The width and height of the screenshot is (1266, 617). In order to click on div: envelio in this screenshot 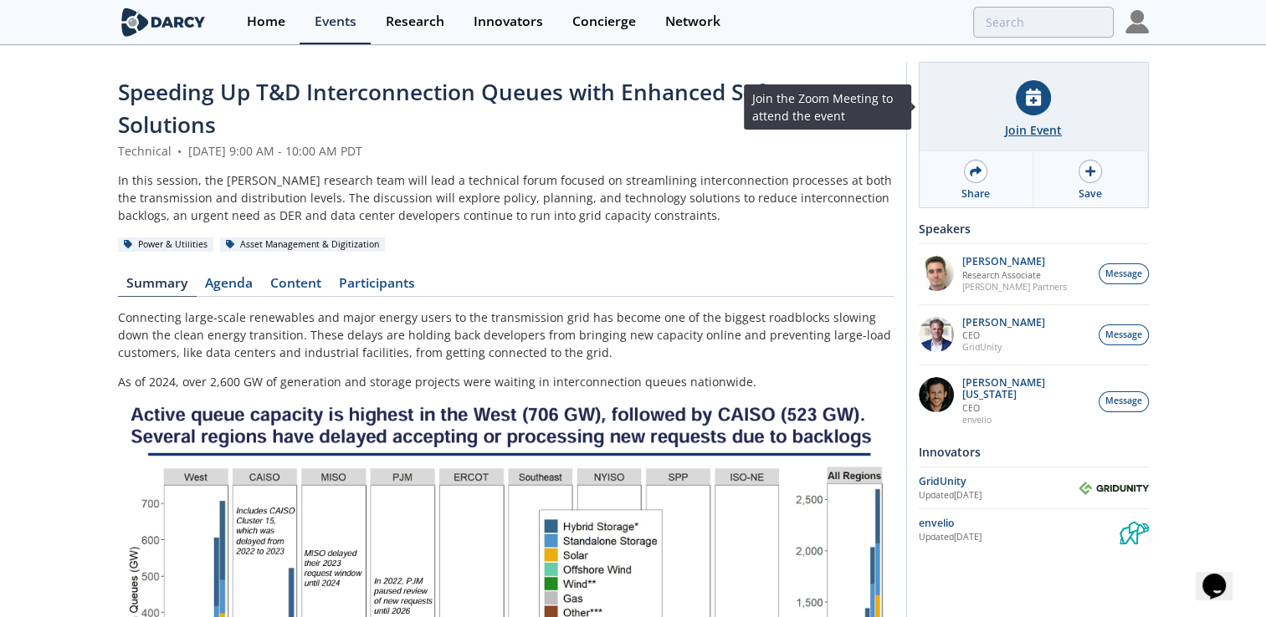, I will do `click(1019, 524)`.